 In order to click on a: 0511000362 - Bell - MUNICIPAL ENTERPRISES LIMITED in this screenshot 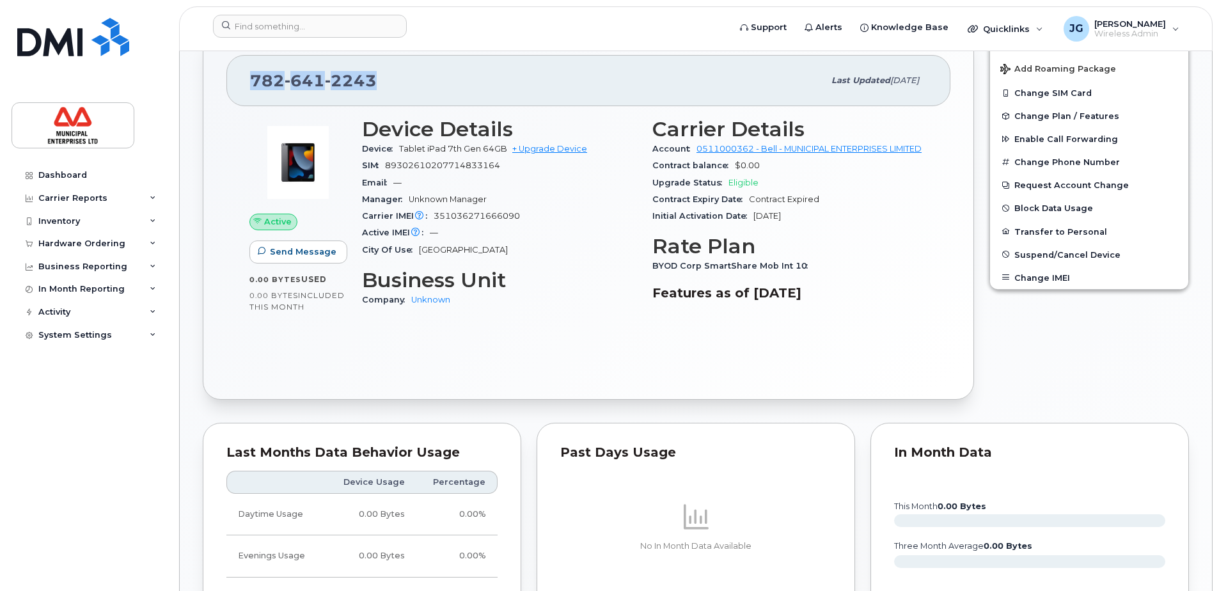, I will do `click(809, 148)`.